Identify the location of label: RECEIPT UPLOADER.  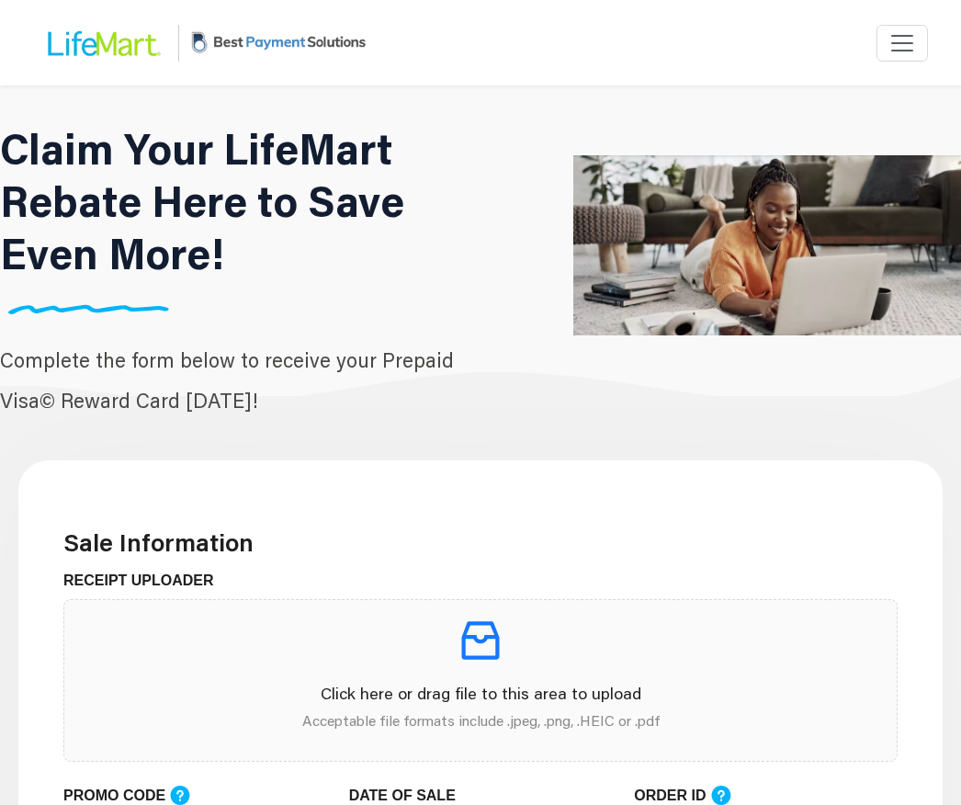
(145, 581).